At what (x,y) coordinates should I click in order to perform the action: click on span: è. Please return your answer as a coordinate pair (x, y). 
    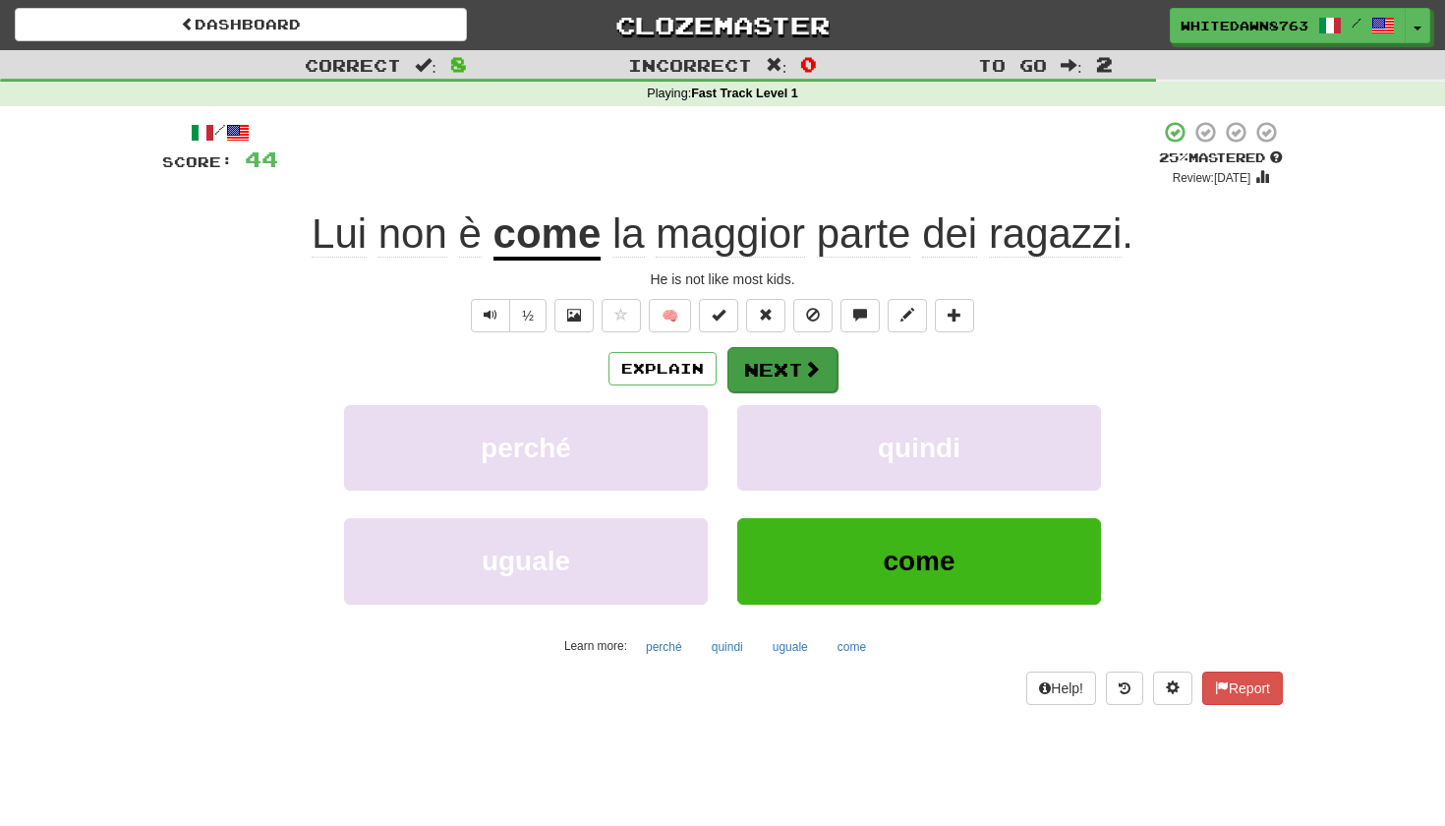
    Looking at the image, I should click on (470, 234).